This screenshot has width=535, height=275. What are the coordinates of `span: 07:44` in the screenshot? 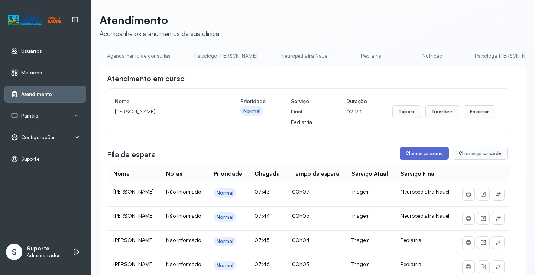 It's located at (262, 215).